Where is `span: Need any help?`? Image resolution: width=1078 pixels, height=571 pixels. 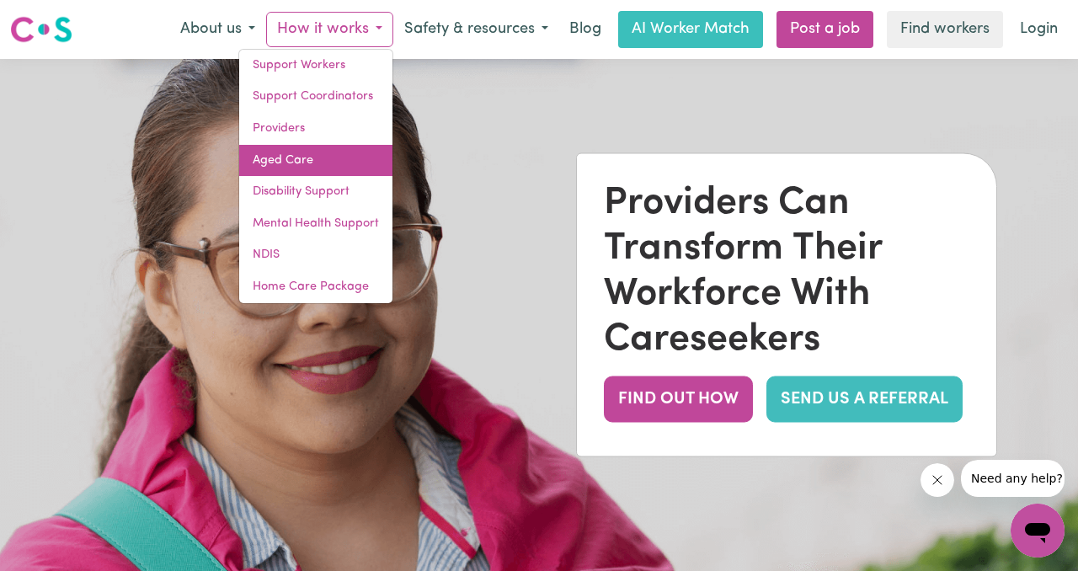 span: Need any help? is located at coordinates (56, 19).